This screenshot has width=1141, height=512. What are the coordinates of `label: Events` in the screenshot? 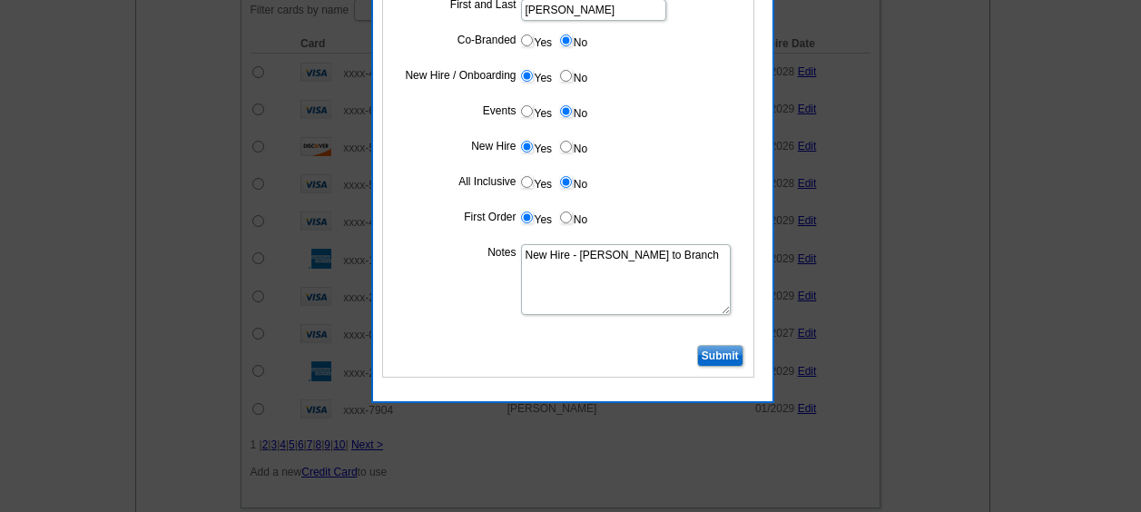 It's located at (456, 111).